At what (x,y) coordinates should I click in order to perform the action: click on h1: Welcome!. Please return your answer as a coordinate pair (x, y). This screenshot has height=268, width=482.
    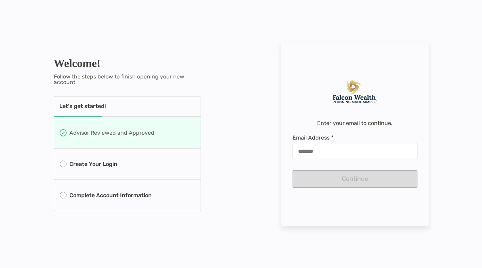
    Looking at the image, I should click on (127, 63).